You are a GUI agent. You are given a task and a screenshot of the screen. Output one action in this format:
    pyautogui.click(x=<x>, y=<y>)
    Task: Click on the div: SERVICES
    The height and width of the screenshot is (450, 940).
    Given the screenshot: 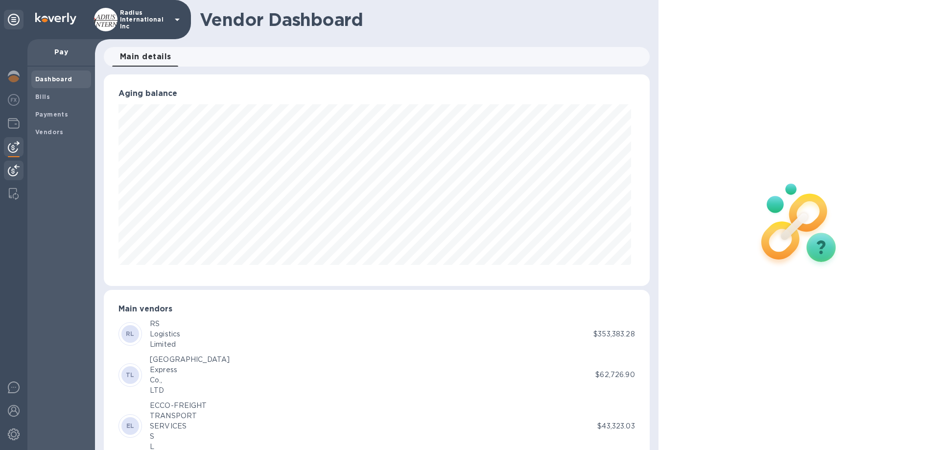 What is the action you would take?
    pyautogui.click(x=178, y=426)
    